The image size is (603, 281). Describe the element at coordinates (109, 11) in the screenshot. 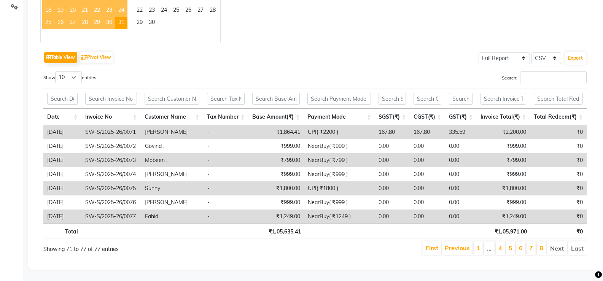

I see `span: 23` at that location.